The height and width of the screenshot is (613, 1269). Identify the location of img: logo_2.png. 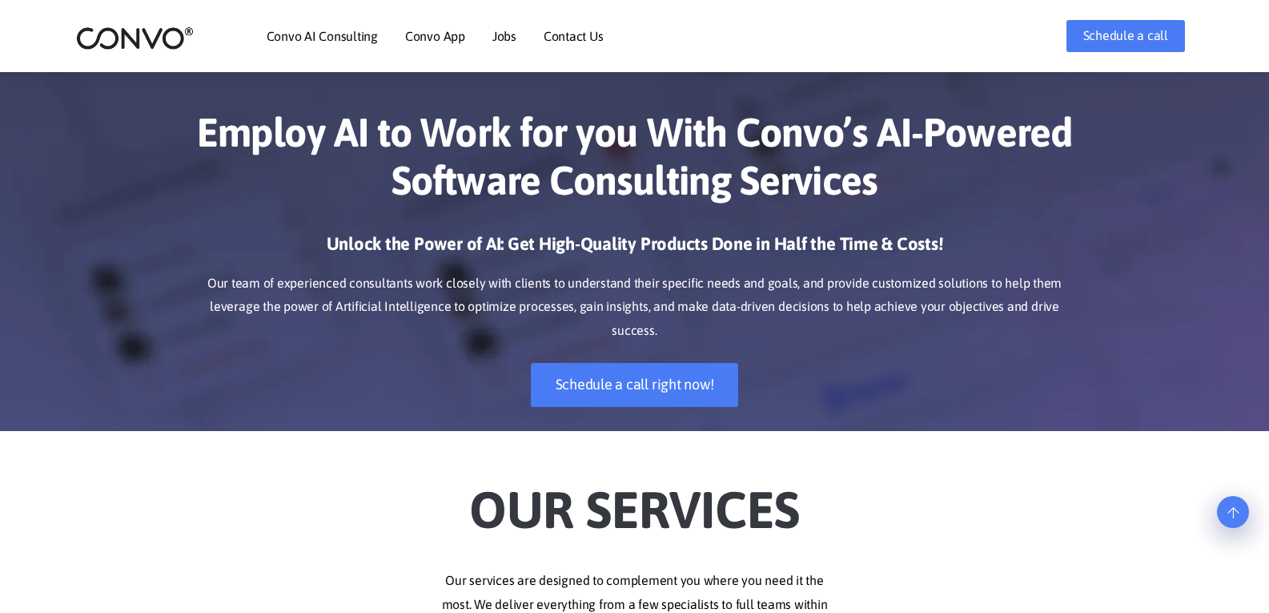
(135, 38).